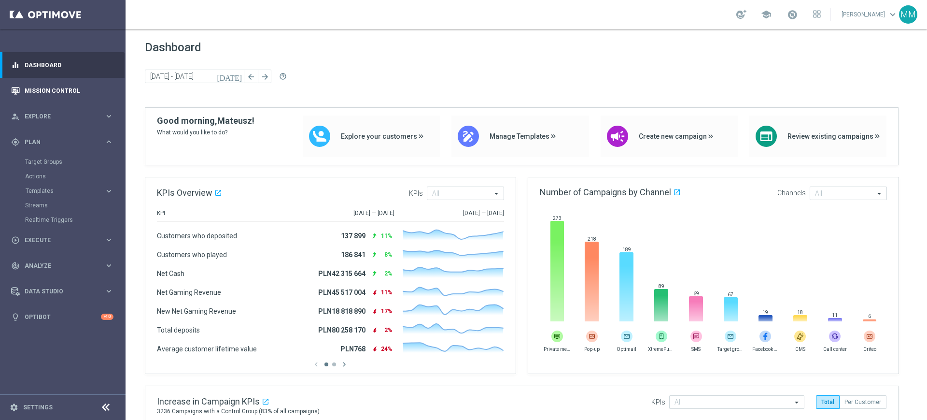 The height and width of the screenshot is (420, 927). What do you see at coordinates (75, 176) in the screenshot?
I see `div: Actions` at bounding box center [75, 176].